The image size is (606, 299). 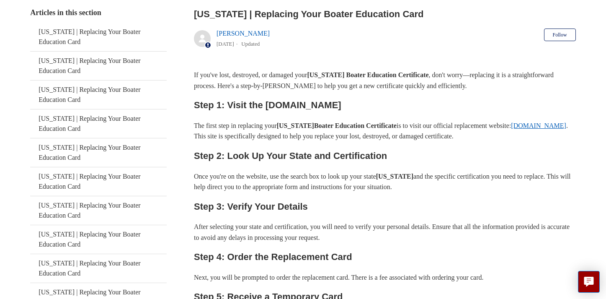 I want to click on button: Follow Article, so click(x=560, y=35).